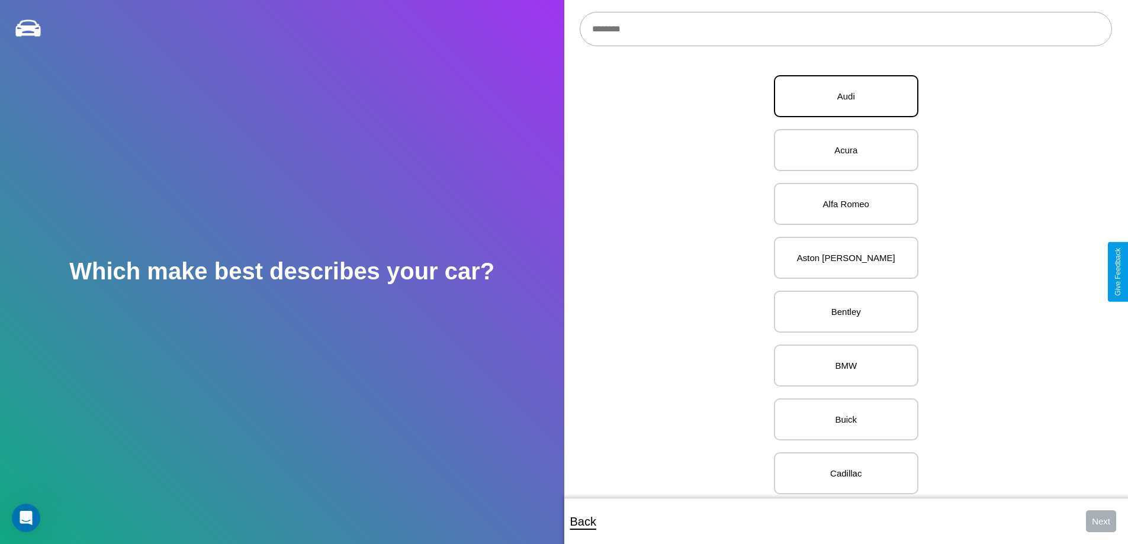 The height and width of the screenshot is (544, 1128). I want to click on p: Cadillac, so click(846, 473).